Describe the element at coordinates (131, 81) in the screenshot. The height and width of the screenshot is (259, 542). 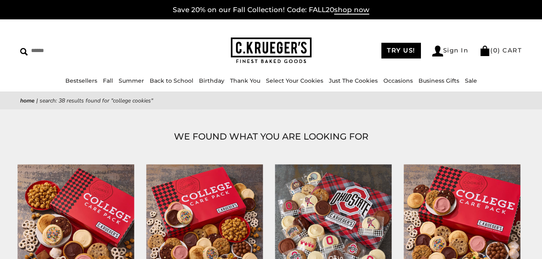
I see `a: Summer` at that location.